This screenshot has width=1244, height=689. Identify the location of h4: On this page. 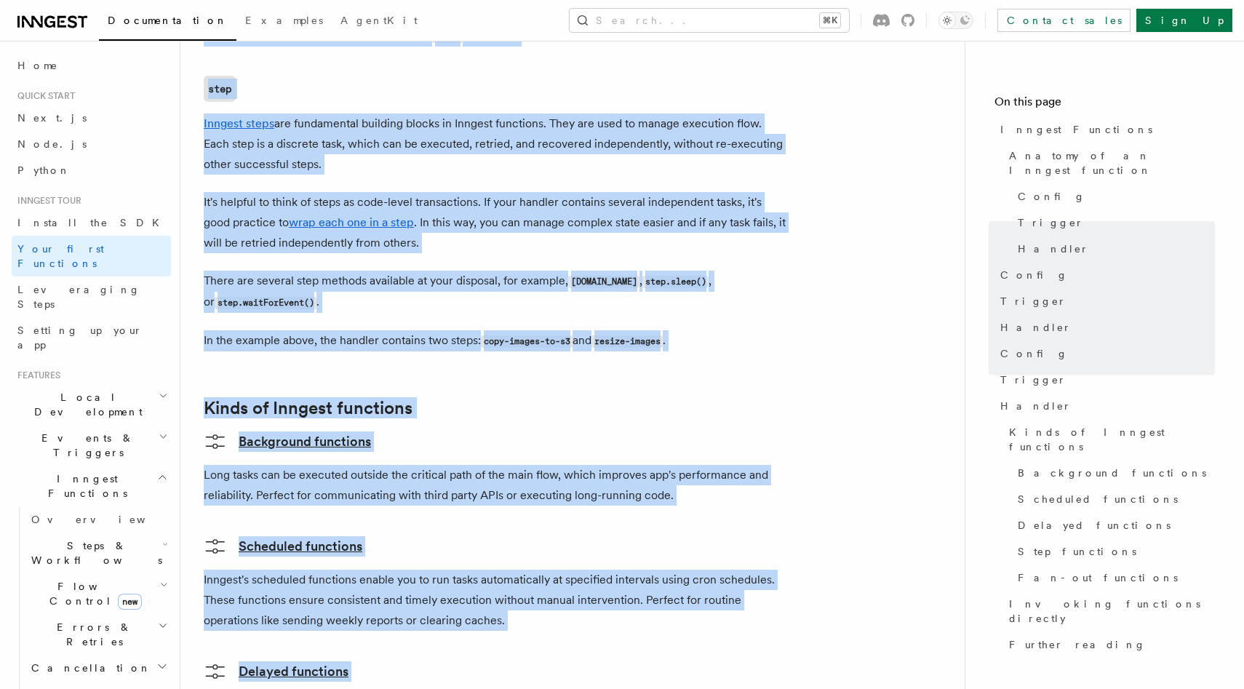
(1104, 105).